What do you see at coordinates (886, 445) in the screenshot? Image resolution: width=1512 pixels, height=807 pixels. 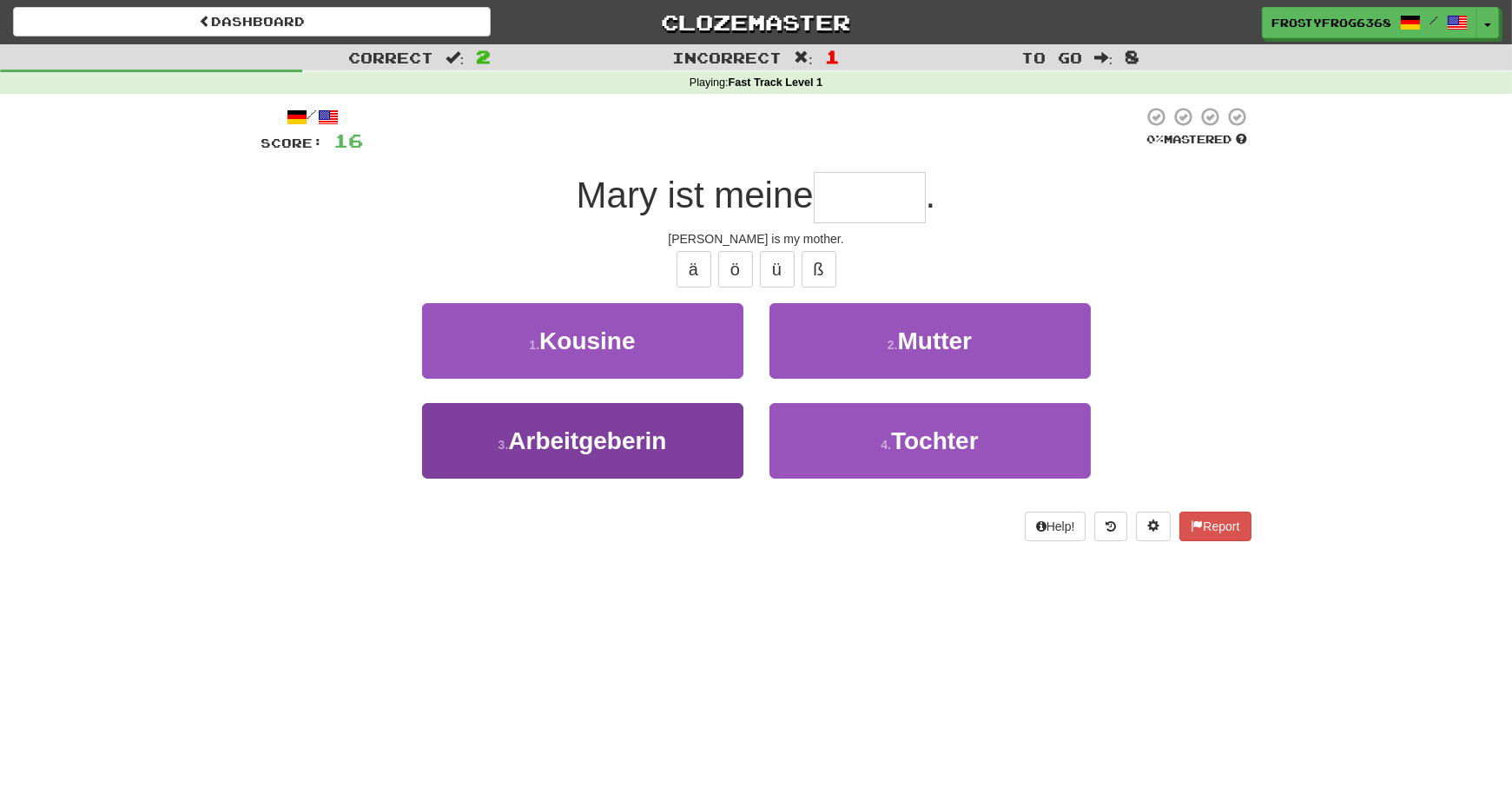 I see `small: 4 .` at bounding box center [886, 445].